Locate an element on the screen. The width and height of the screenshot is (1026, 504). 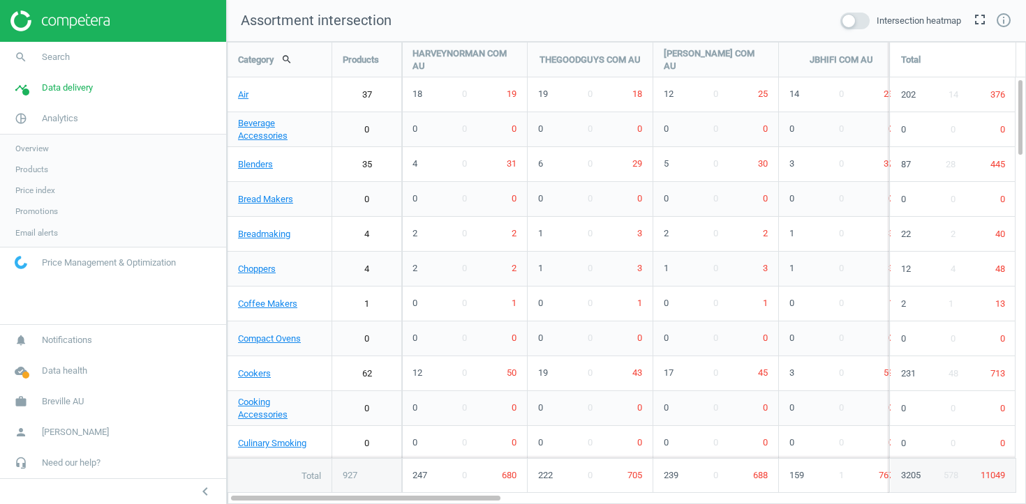
i: work is located at coordinates (21, 402).